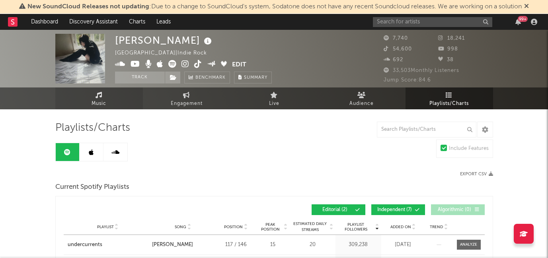 The image size is (548, 258). What do you see at coordinates (476, 174) in the screenshot?
I see `button: Export CSV` at bounding box center [476, 174].